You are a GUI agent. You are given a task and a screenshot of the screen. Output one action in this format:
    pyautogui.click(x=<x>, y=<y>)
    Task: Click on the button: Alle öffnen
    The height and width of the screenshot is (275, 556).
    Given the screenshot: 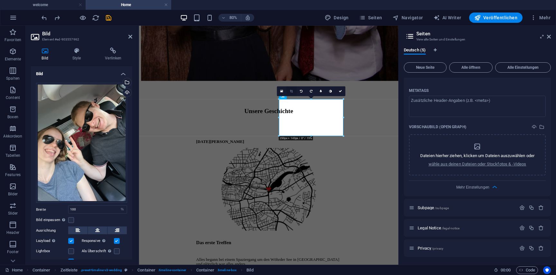 What is the action you would take?
    pyautogui.click(x=471, y=68)
    